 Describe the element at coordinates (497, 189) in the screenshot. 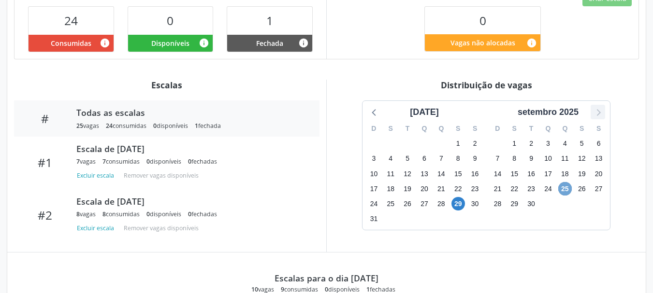

I see `span: domingo, 21 de setembro de 2025` at that location.